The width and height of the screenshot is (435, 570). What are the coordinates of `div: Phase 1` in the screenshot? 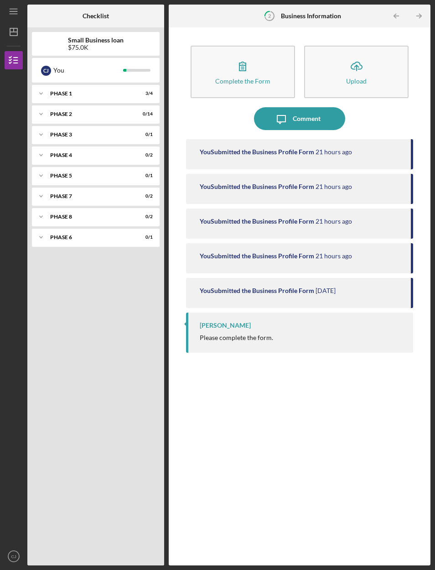 It's located at (90, 94).